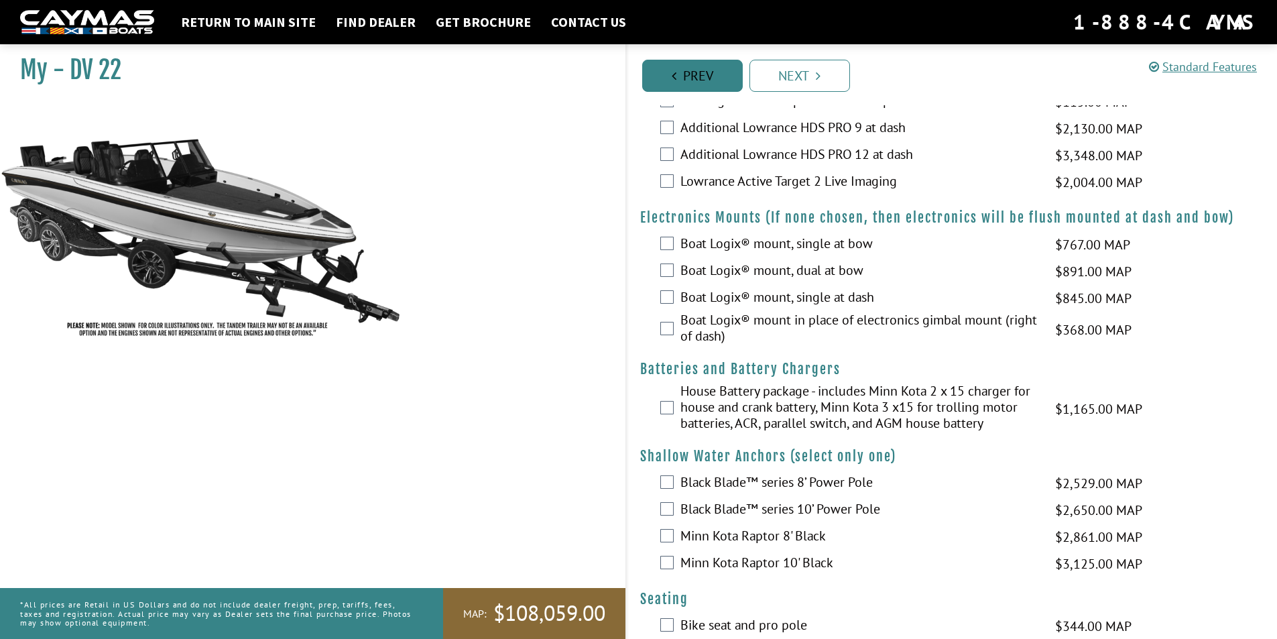  Describe the element at coordinates (1093, 245) in the screenshot. I see `span: $767.00 MAP` at that location.